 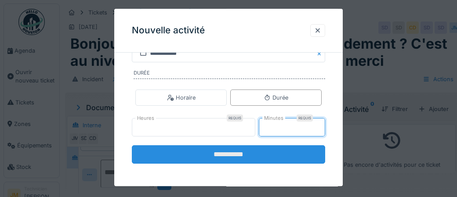 I want to click on label: Minutes, so click(x=274, y=118).